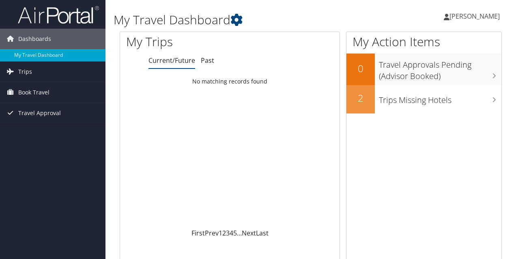 Image resolution: width=516 pixels, height=259 pixels. I want to click on img: airportal-logo.png, so click(58, 15).